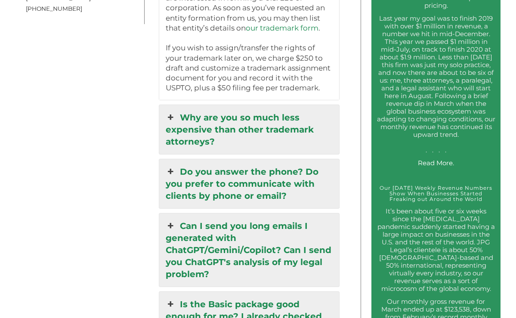  Describe the element at coordinates (282, 28) in the screenshot. I see `a: our trademark form` at that location.